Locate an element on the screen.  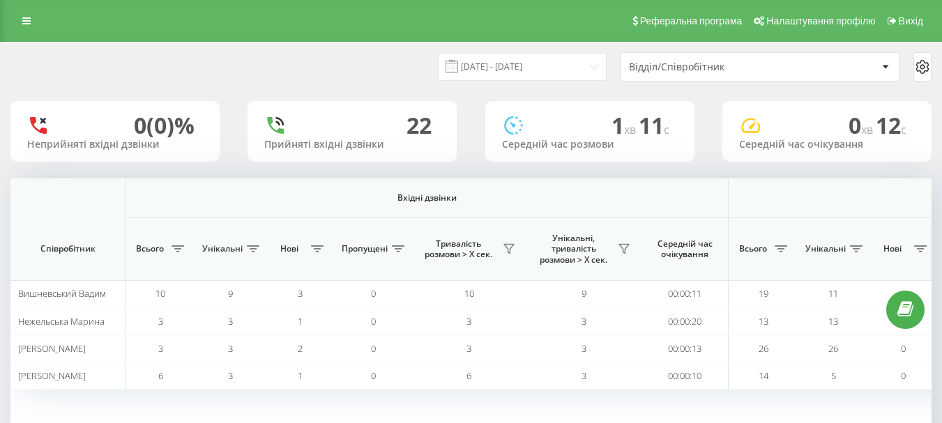
div: Середній час розмови is located at coordinates (590, 144).